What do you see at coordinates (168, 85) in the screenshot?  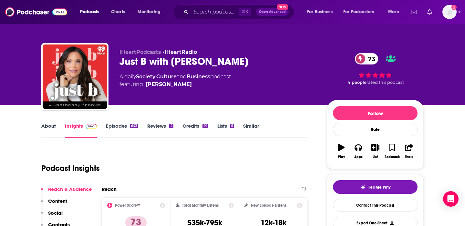 I see `a: Bethenny Frankel` at bounding box center [168, 85].